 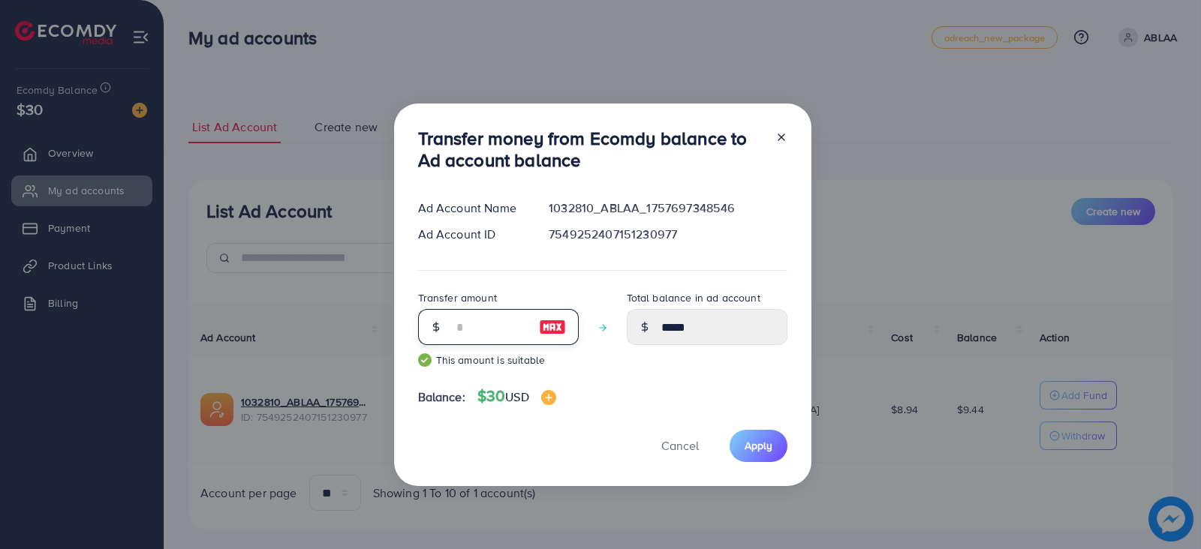 I want to click on label: Total balance in ad account, so click(x=694, y=298).